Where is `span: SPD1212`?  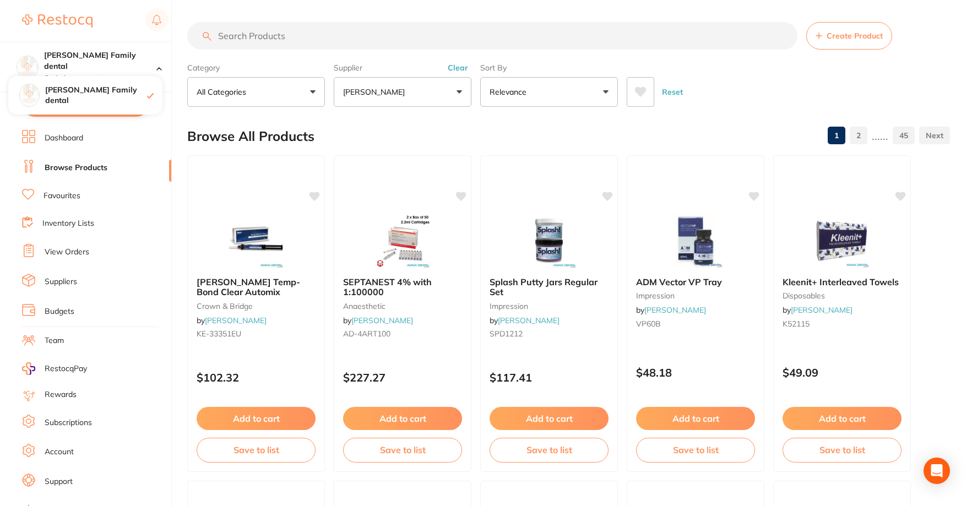 span: SPD1212 is located at coordinates (506, 334).